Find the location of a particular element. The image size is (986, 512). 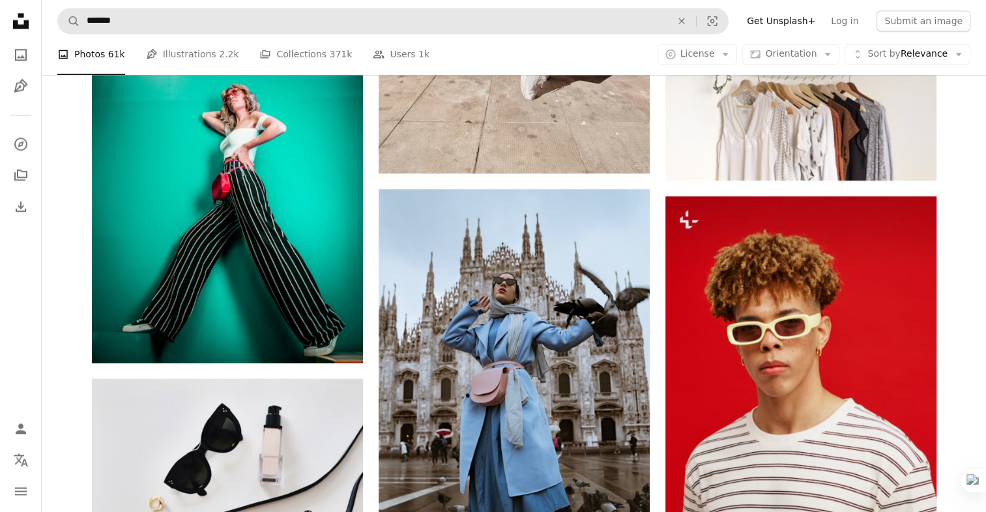

a: assorted clothes in wooden hangers is located at coordinates (801, 90).